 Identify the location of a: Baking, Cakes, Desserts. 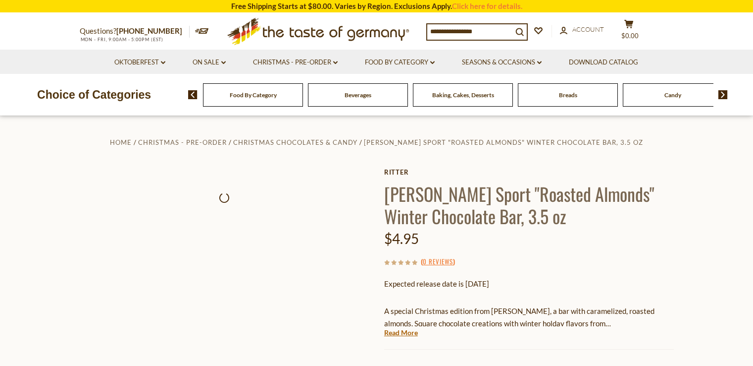
(463, 95).